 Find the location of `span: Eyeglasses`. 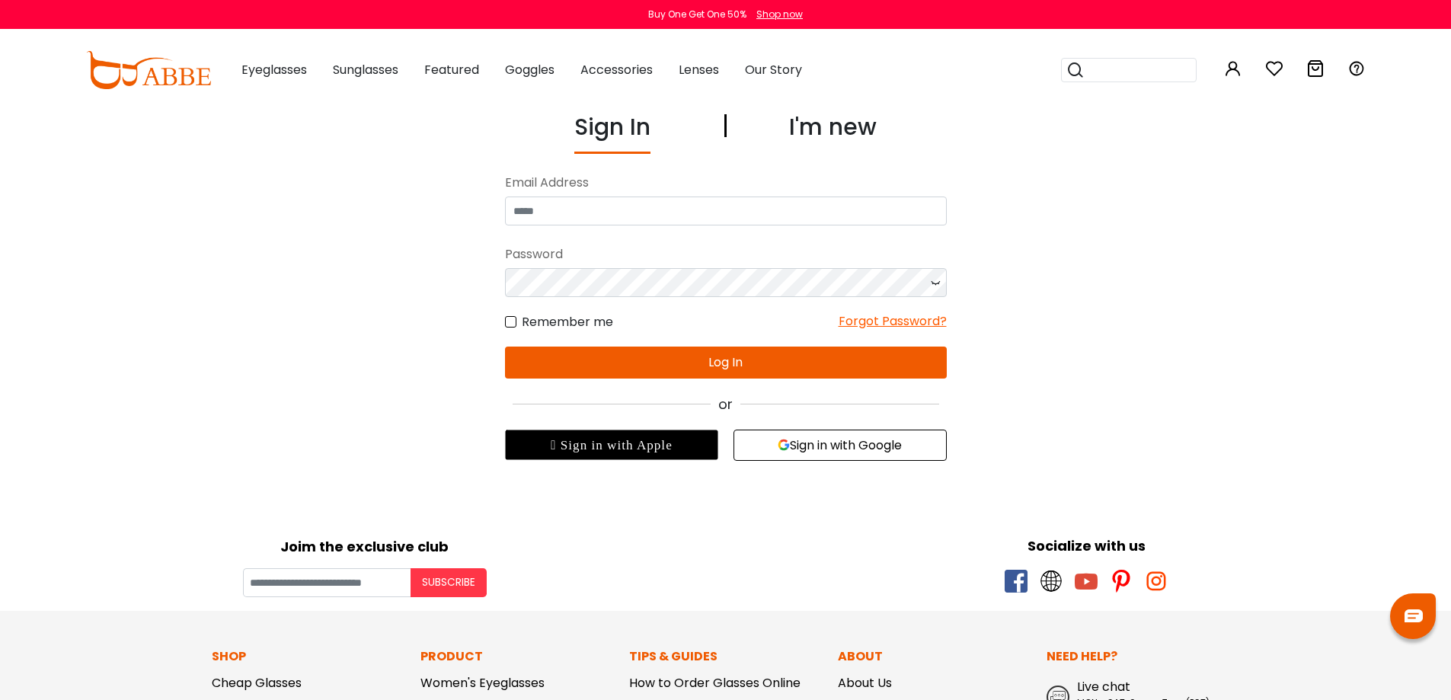

span: Eyeglasses is located at coordinates (274, 69).